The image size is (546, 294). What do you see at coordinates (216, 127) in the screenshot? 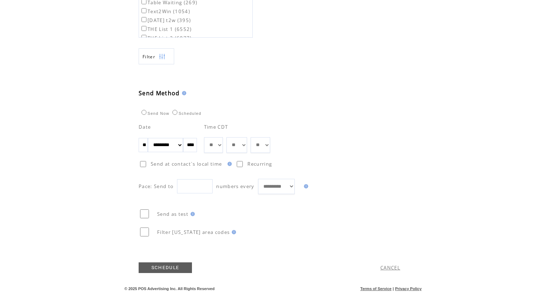
I see `span: Time CDT` at bounding box center [216, 127].